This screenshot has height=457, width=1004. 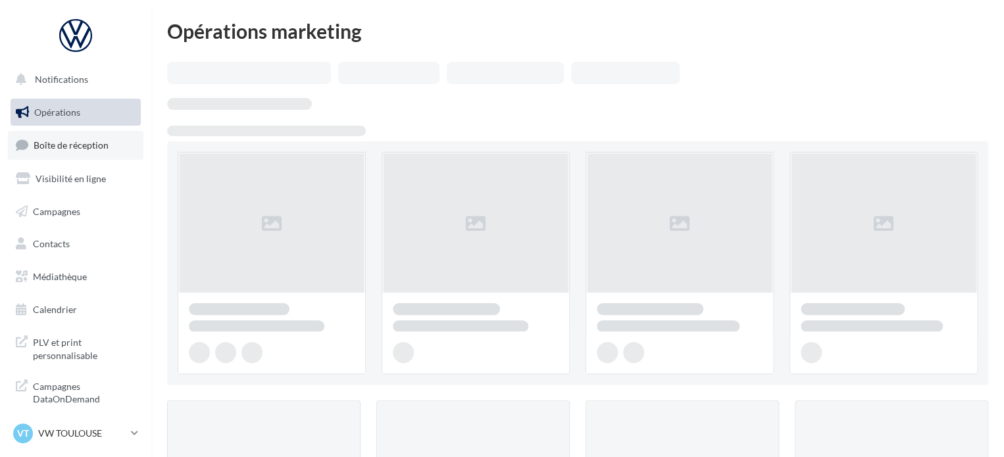 I want to click on p: VW TOULOUSE, so click(x=82, y=433).